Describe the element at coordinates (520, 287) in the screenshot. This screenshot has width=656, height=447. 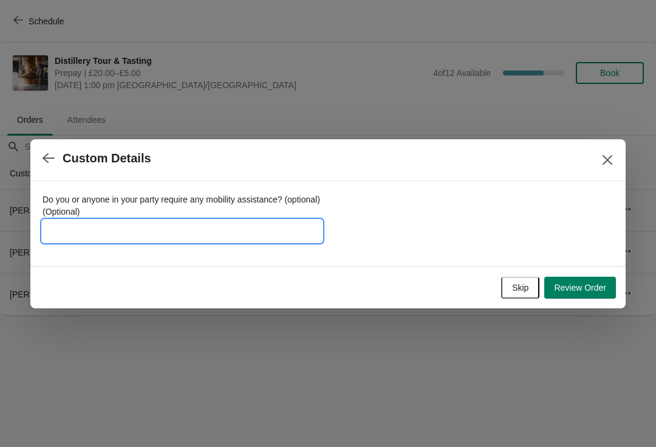
I see `span: Skip` at that location.